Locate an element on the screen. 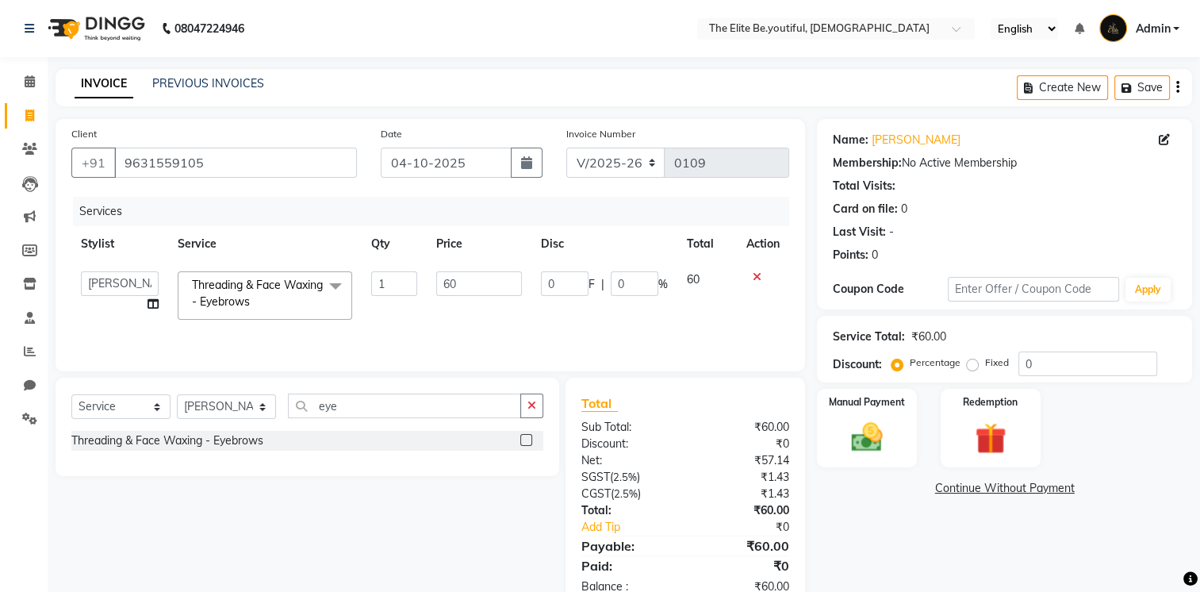 The width and height of the screenshot is (1200, 592). button: +91 is located at coordinates (94, 163).